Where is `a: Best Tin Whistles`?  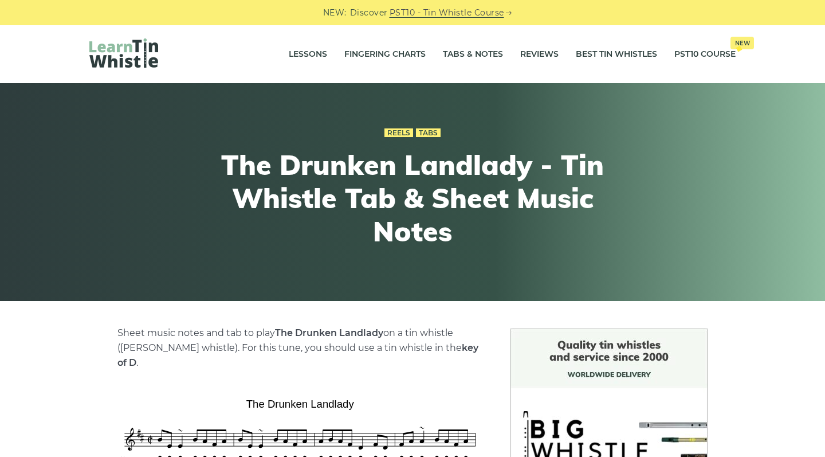 a: Best Tin Whistles is located at coordinates (617, 54).